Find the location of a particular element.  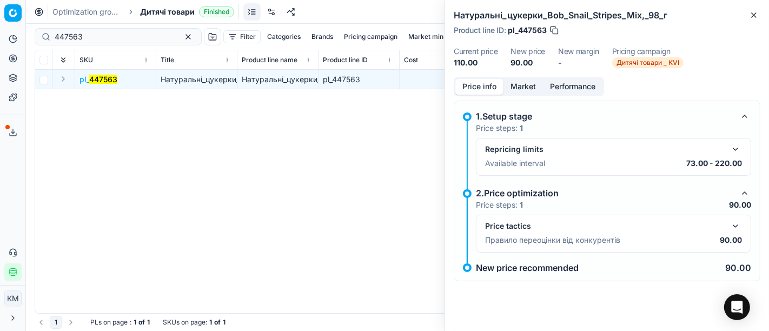

dt: New price is located at coordinates (528, 51).